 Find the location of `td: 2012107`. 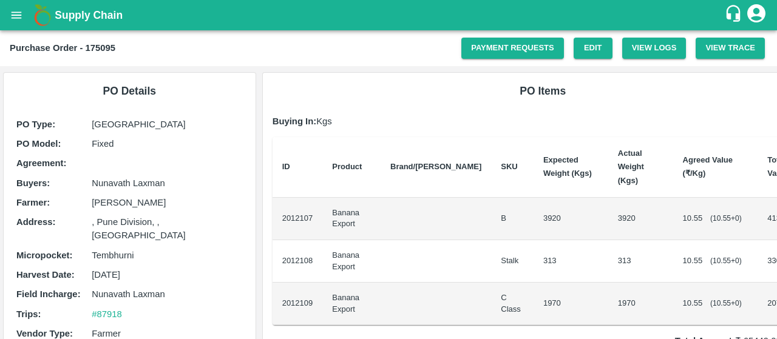

td: 2012107 is located at coordinates (298, 219).